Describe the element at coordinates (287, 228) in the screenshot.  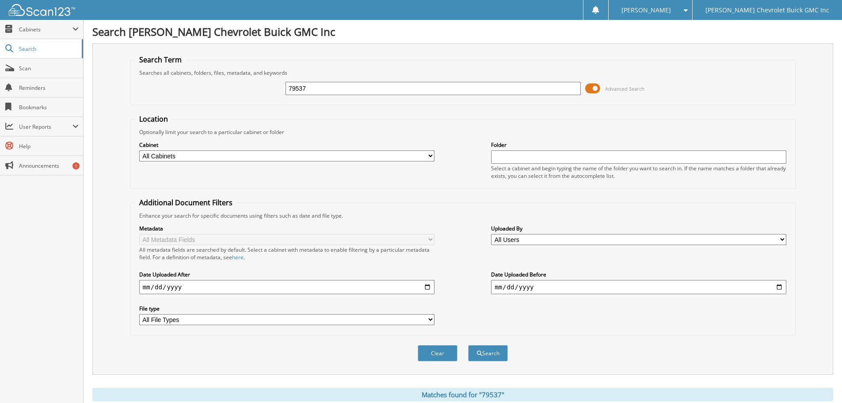
I see `label: Metadata` at that location.